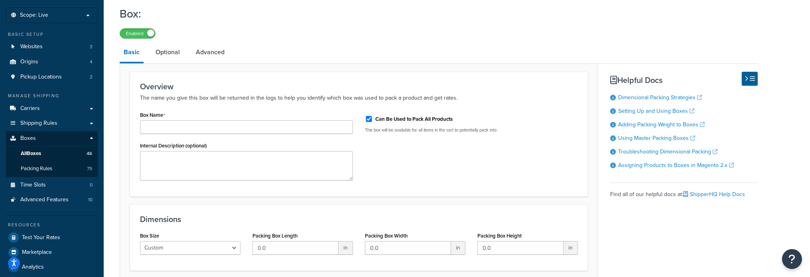 This screenshot has height=277, width=810. What do you see at coordinates (152, 115) in the screenshot?
I see `label: Box Name` at bounding box center [152, 115].